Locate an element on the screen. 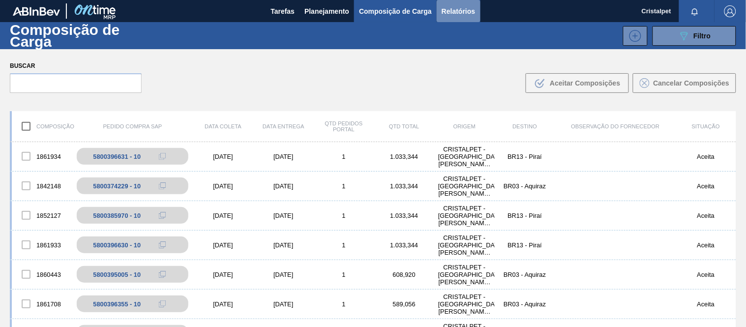 The width and height of the screenshot is (746, 327). div: Data Entrega is located at coordinates (283, 126).